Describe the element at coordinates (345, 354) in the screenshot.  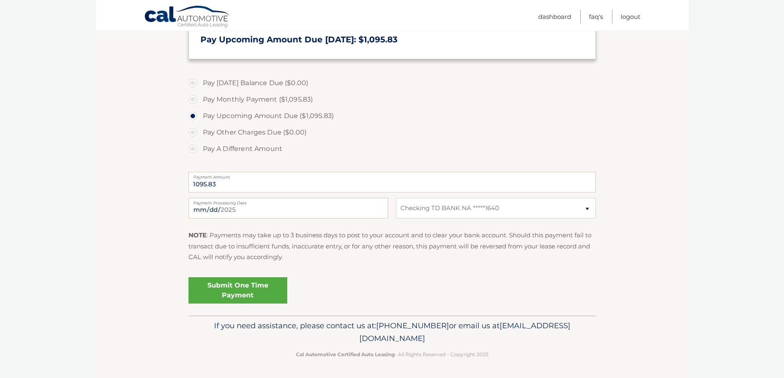
I see `strong: Cal Automotive Certified Auto Leasing` at that location.